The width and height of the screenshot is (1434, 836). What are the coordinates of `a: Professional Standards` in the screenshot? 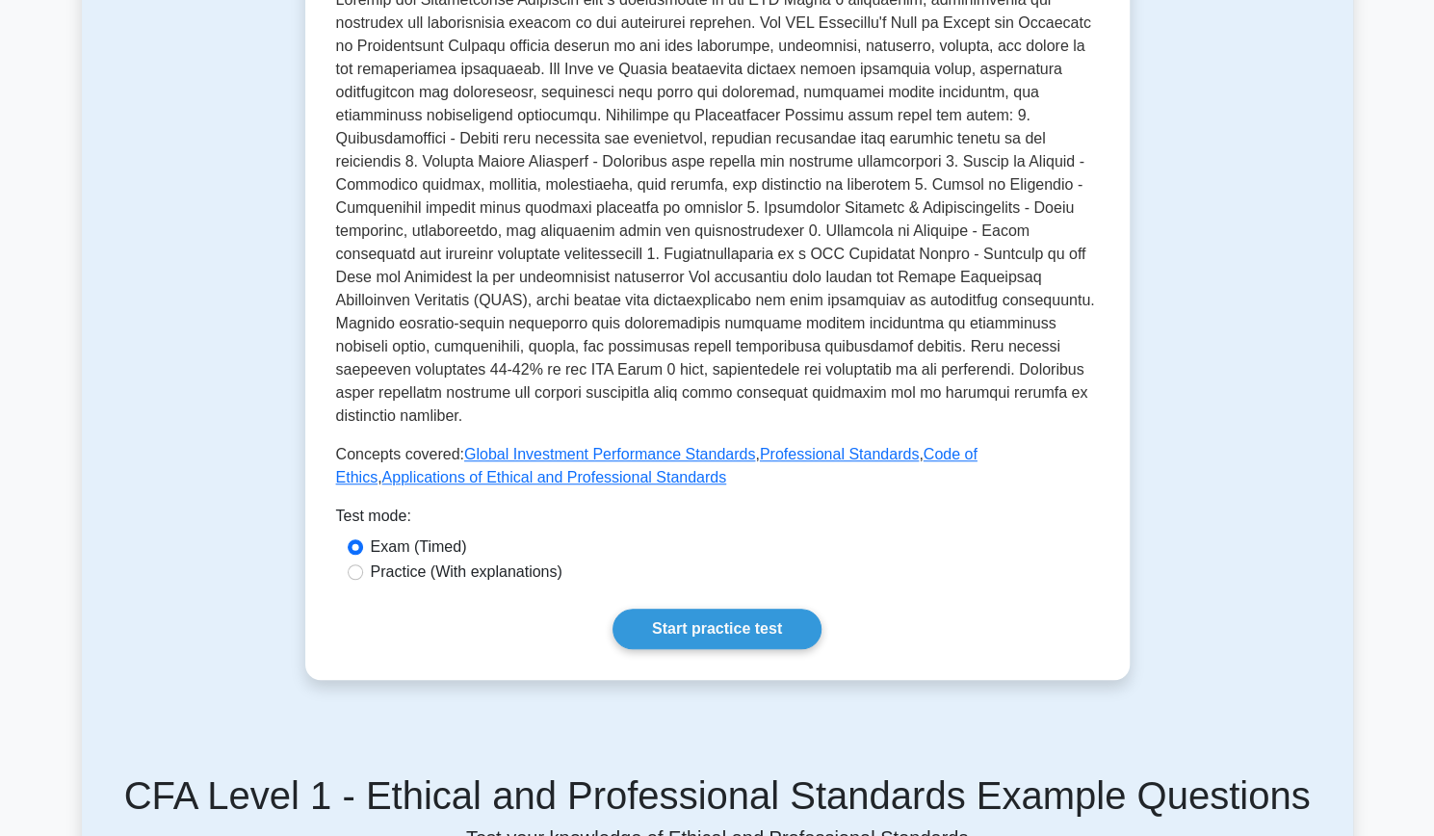 It's located at (839, 454).